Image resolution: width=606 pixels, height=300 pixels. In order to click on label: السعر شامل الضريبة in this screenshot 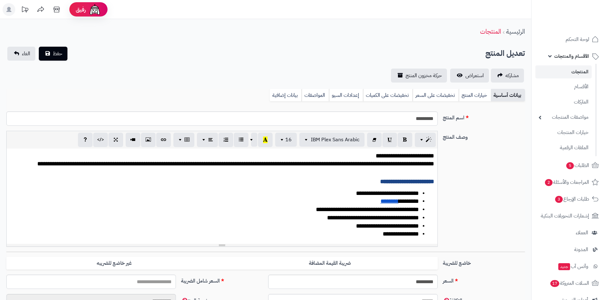, I will do `click(222, 280)`.